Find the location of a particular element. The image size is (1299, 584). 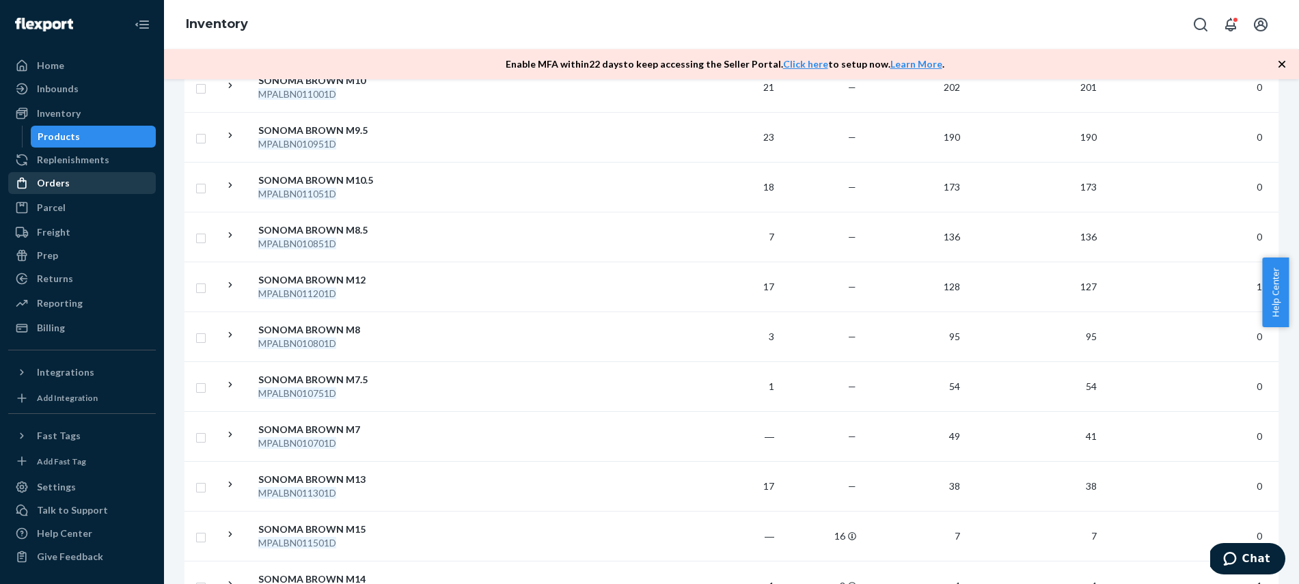

a: Orders is located at coordinates (82, 183).